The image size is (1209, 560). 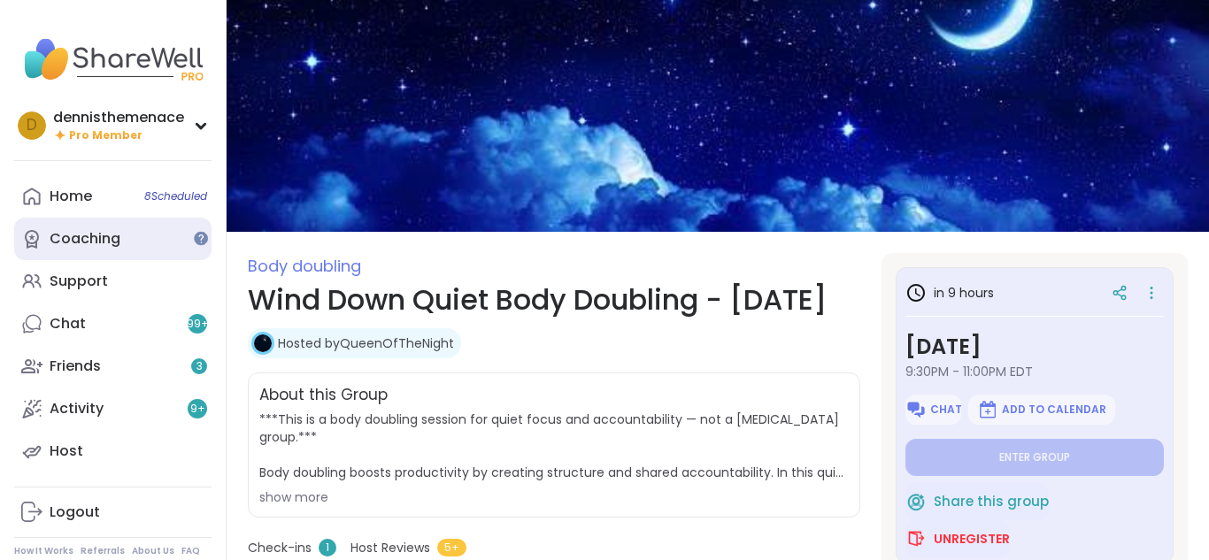 I want to click on span: 99 +, so click(x=197, y=324).